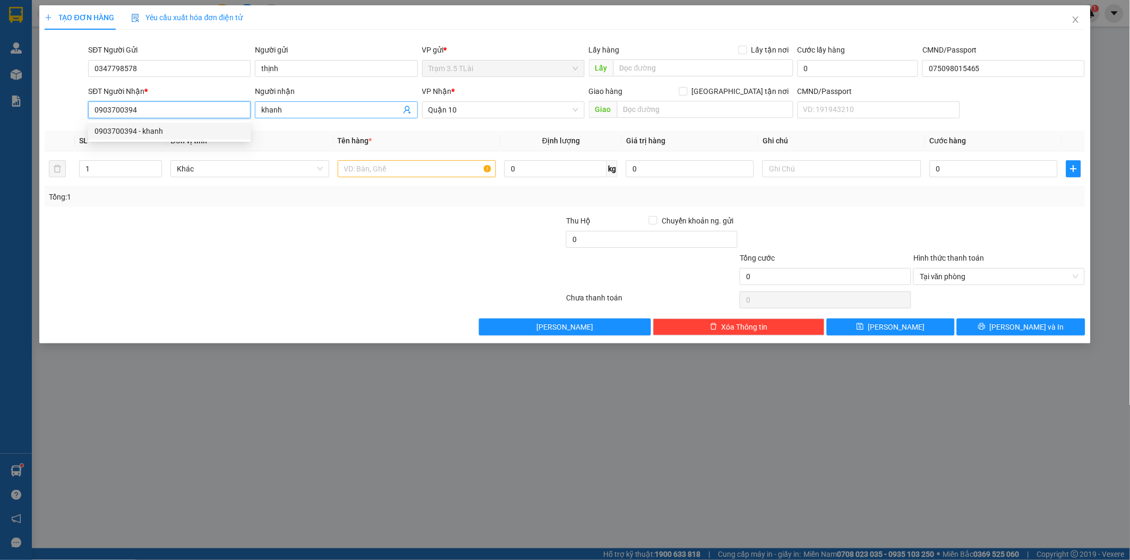  What do you see at coordinates (55, 15) in the screenshot?
I see `div: Trạm 3.5 TLài` at bounding box center [55, 15].